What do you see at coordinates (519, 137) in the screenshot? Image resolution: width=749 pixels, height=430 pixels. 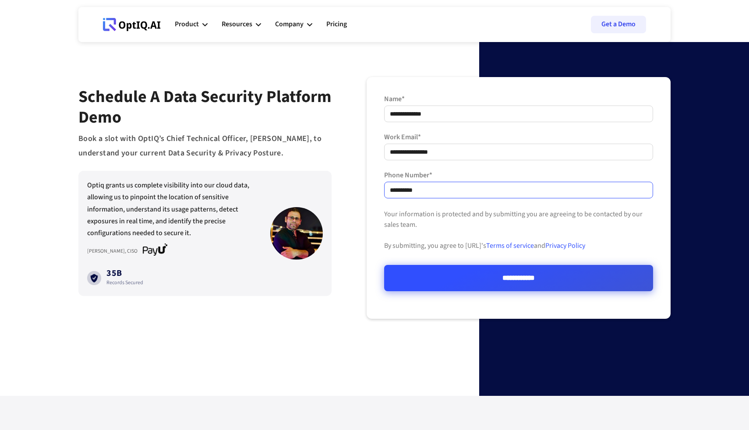 I see `label: Work Email*` at bounding box center [519, 137].